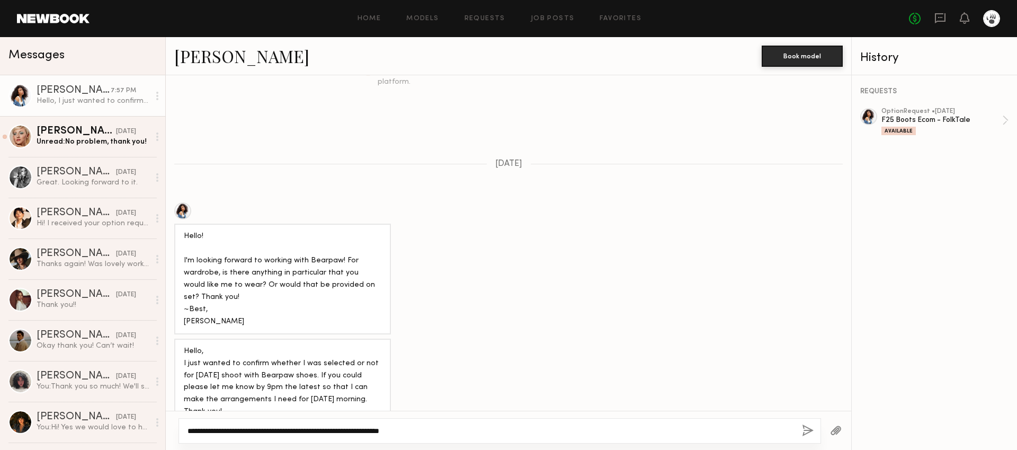 The width and height of the screenshot is (1017, 450). What do you see at coordinates (369, 19) in the screenshot?
I see `a: Home` at bounding box center [369, 19].